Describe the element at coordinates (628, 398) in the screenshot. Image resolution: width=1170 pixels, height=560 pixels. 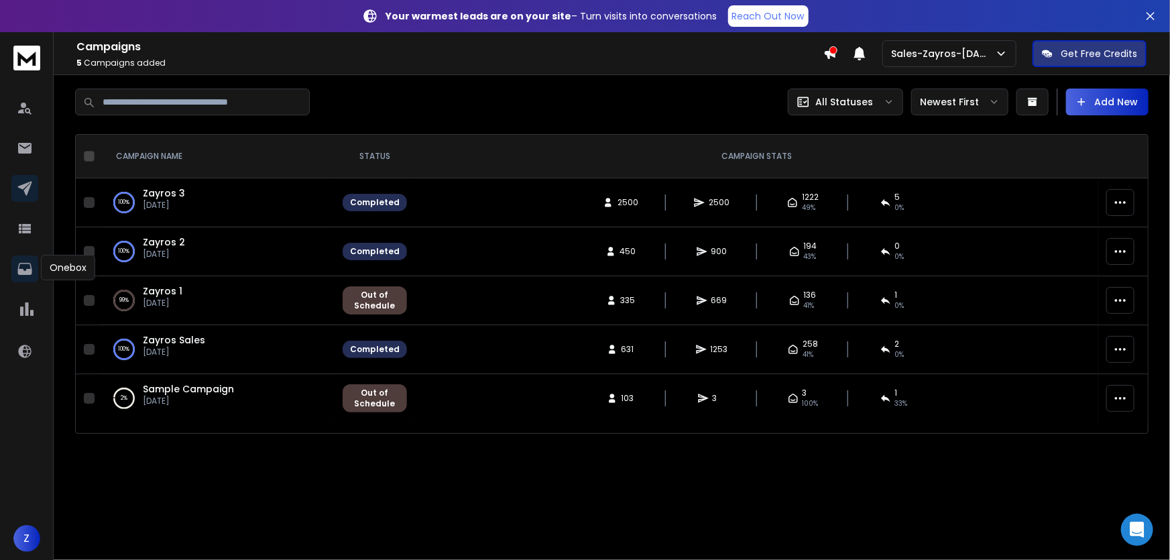
I see `span: 103` at that location.